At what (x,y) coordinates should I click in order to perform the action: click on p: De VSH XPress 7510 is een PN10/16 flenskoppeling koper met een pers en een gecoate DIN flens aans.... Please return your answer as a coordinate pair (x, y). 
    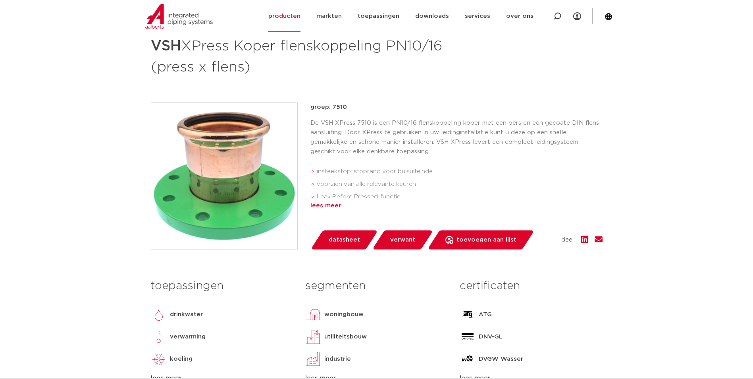
    Looking at the image, I should click on (457, 137).